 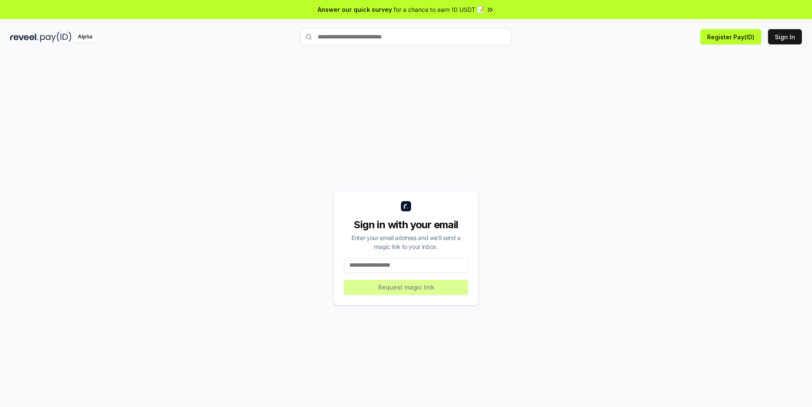 I want to click on span: for a chance to earn 10 USDT 📝, so click(x=439, y=9).